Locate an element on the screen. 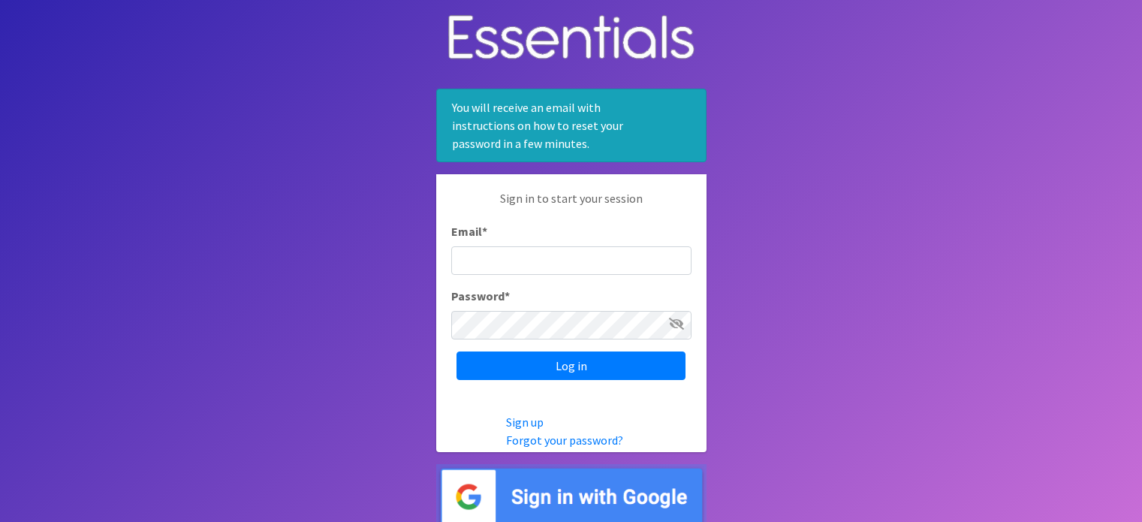 Image resolution: width=1142 pixels, height=522 pixels. p: Sign in to start your session is located at coordinates (571, 206).